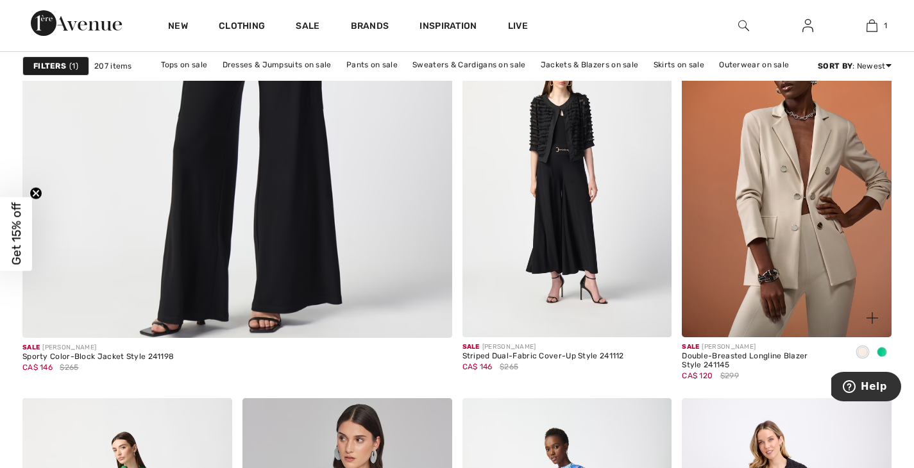 The image size is (914, 468). I want to click on div: Double-Breasted Longline Blazer Style 241145, so click(762, 361).